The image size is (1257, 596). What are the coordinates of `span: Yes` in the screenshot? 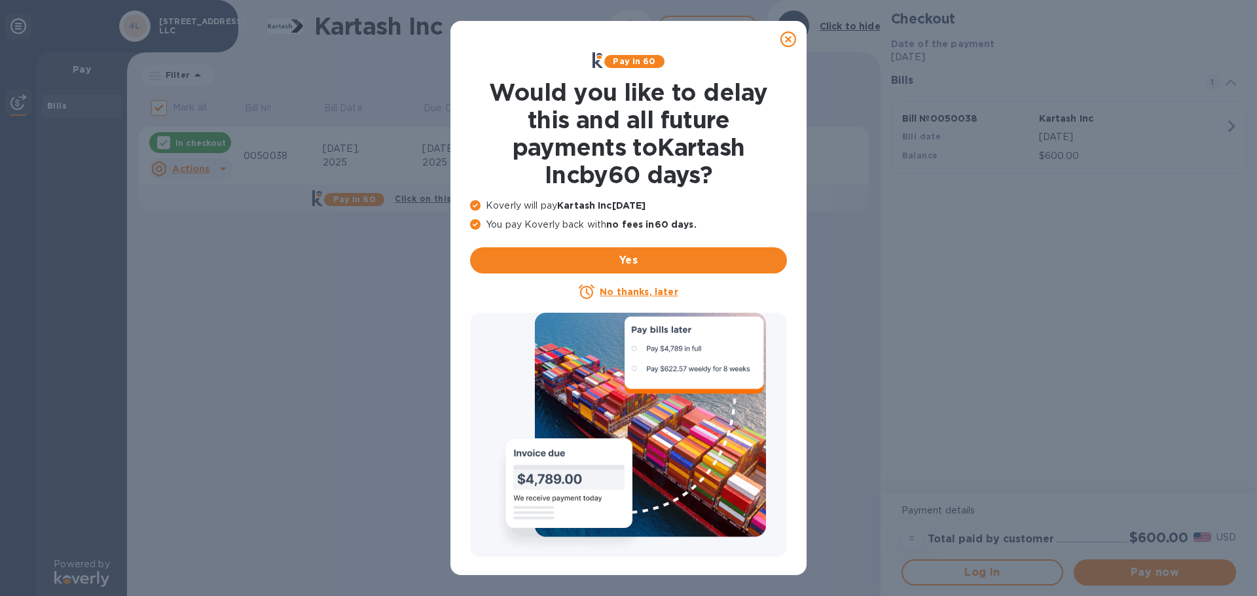 It's located at (628, 261).